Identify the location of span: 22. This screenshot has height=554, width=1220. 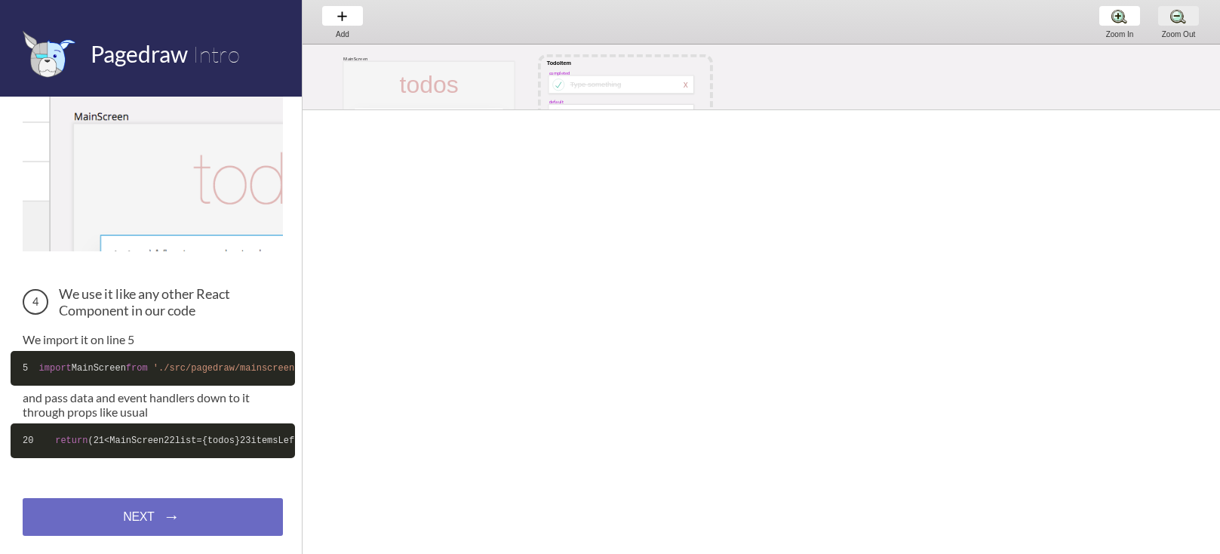
(169, 441).